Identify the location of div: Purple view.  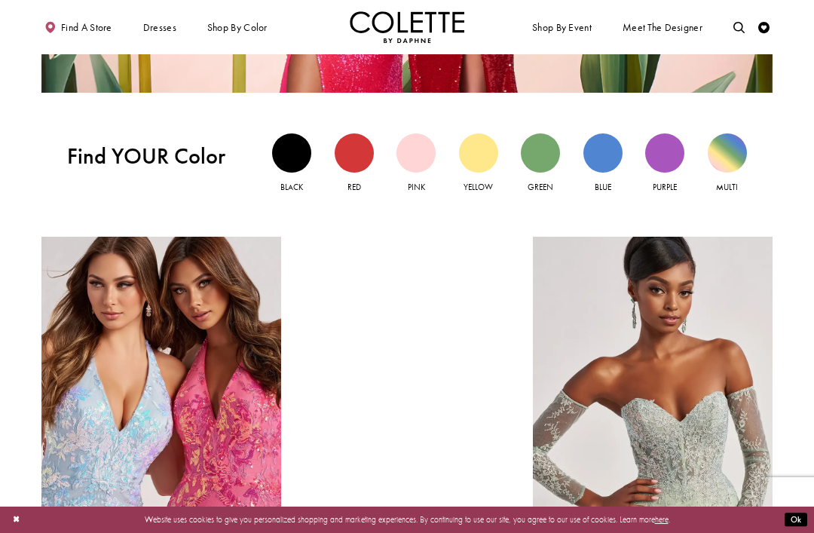
(664, 153).